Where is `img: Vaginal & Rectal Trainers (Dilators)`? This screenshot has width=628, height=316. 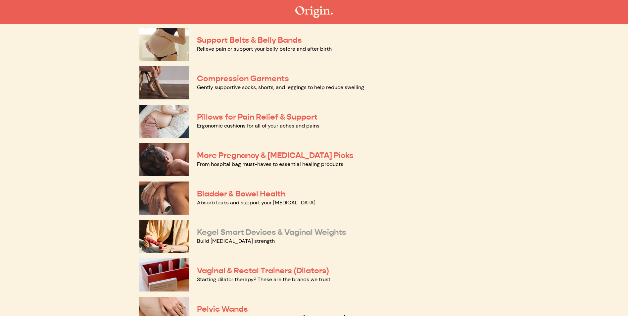
img: Vaginal & Rectal Trainers (Dilators) is located at coordinates (164, 275).